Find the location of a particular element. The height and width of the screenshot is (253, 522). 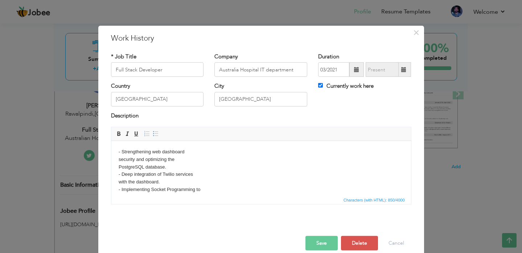

span: Characters (with HTML): 850/4000 is located at coordinates (374, 200).